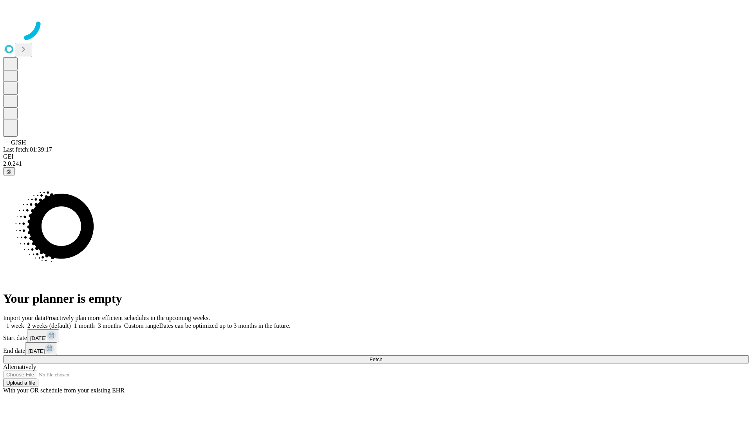  I want to click on span: Dates can be optimized up to 3 months in the future., so click(224, 325).